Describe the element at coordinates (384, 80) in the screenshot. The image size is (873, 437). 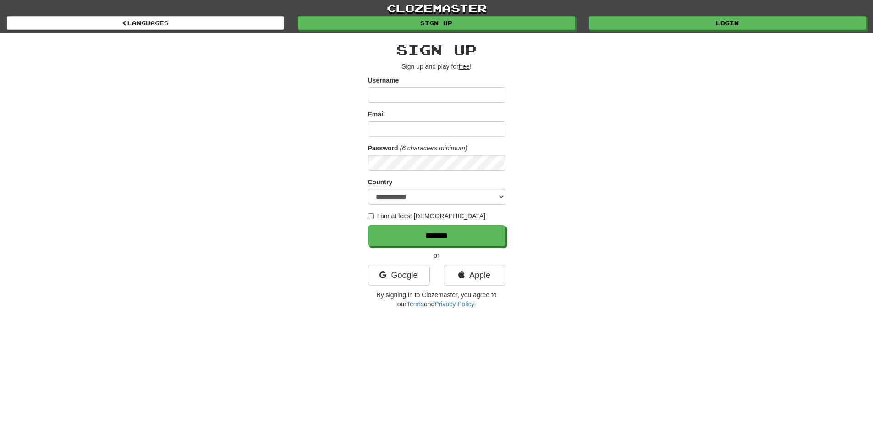
I see `label: Username` at that location.